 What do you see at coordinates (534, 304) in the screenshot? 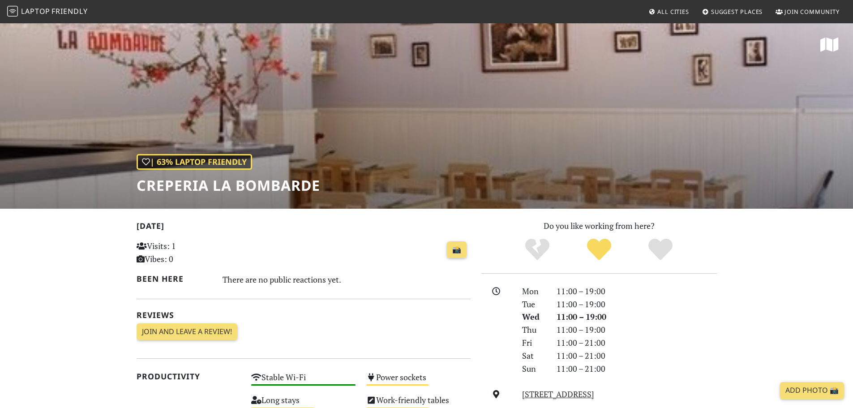
I see `div: Tue` at bounding box center [534, 304].